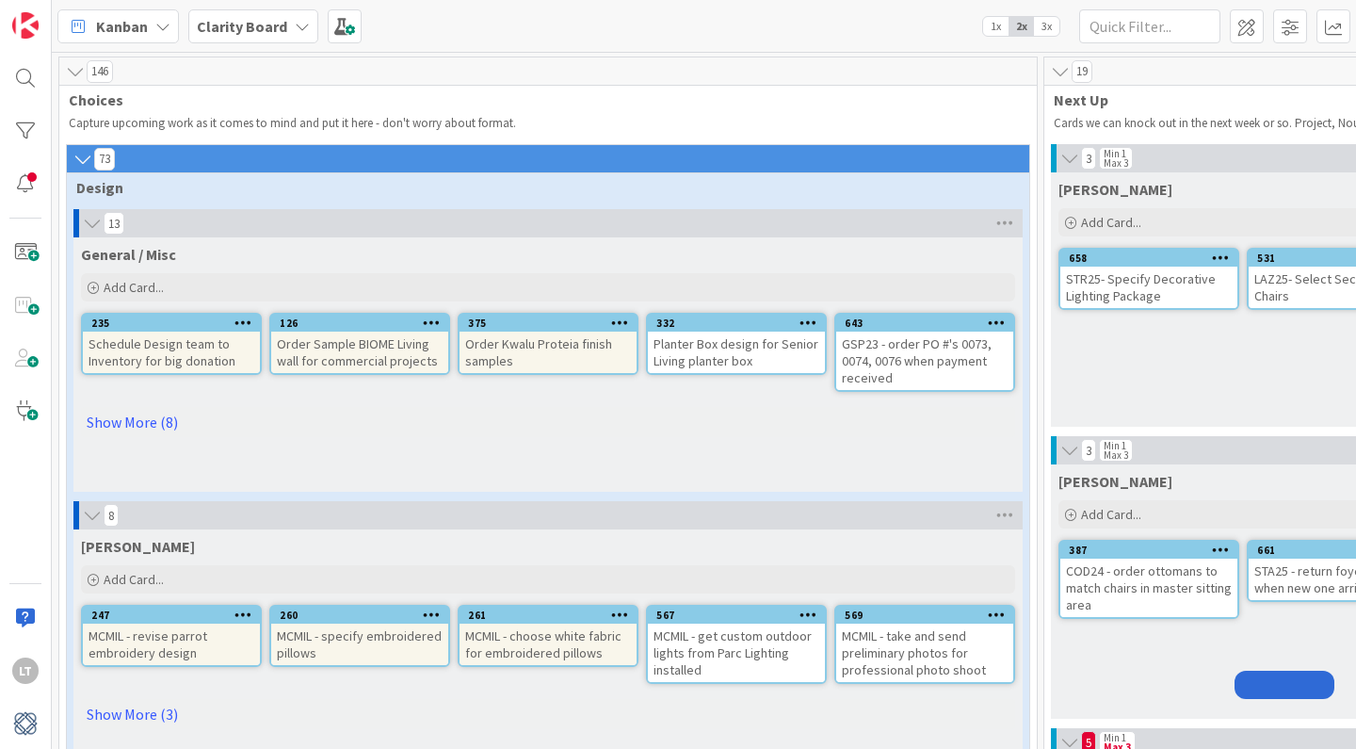 The image size is (1356, 749). I want to click on div: 658STR25- Specify Decorative Lighting Package, so click(1149, 279).